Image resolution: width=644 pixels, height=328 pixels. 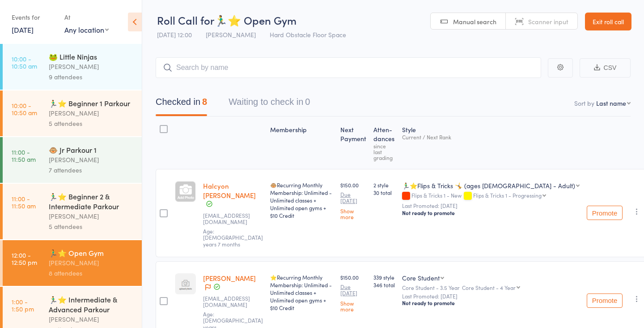 I want to click on div: ⭐Recurring Monthly Membership: Unlimited - Unlimited classes + Unlimited open gyms + $10 Credit, so click(x=302, y=292).